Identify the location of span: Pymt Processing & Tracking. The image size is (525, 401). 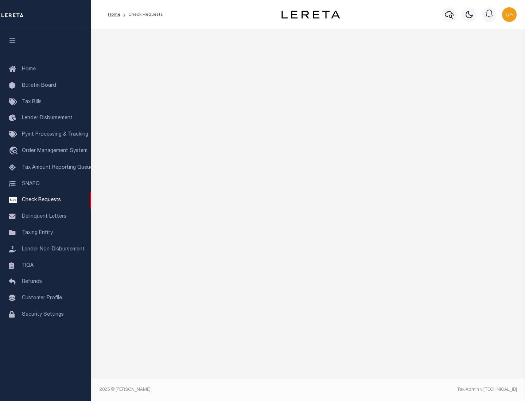
(55, 134).